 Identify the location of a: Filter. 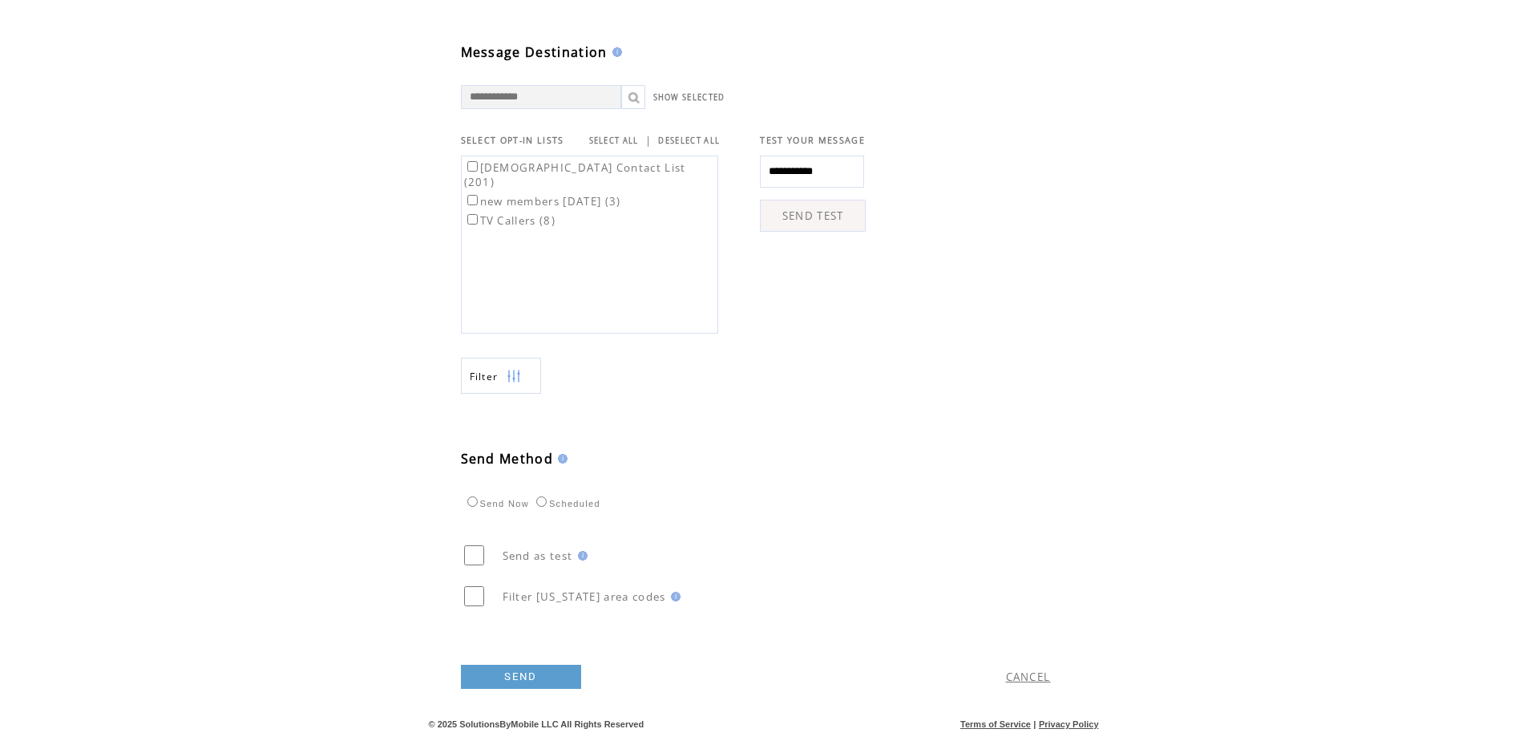
(501, 375).